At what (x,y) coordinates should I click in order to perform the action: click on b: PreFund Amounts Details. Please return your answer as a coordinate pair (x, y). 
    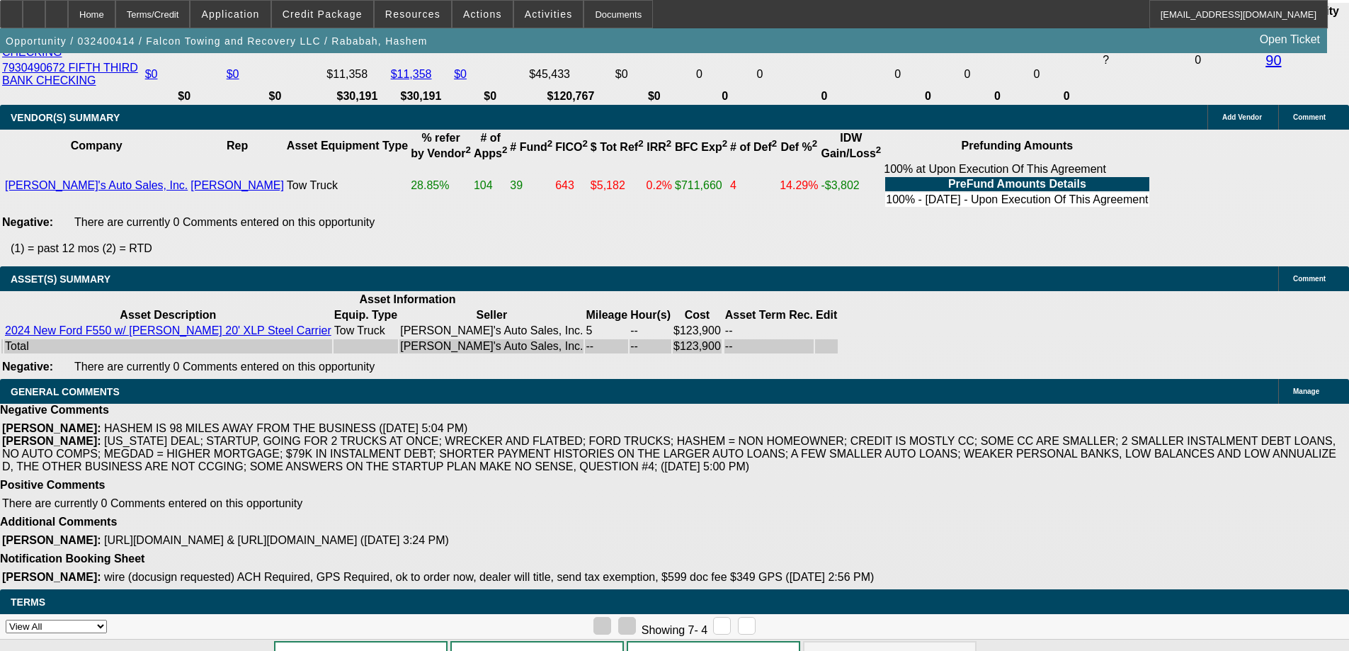
    Looking at the image, I should click on (1017, 183).